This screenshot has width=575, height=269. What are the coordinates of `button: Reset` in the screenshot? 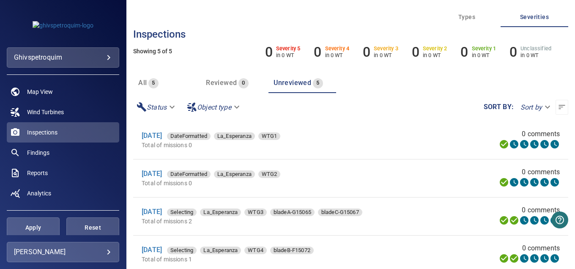 It's located at (93, 227).